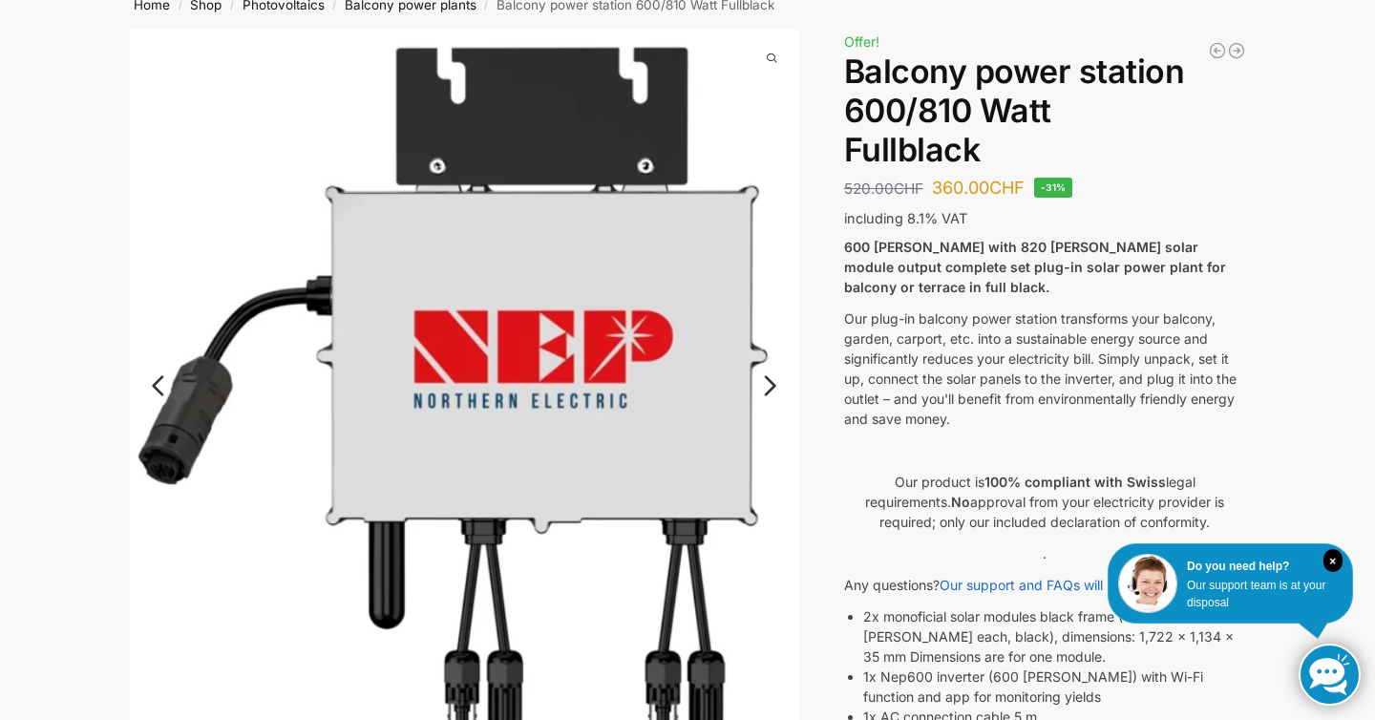  What do you see at coordinates (1218, 51) in the screenshot?
I see `a: Balcony power station 445/600 Watt Bificial` at bounding box center [1218, 51].